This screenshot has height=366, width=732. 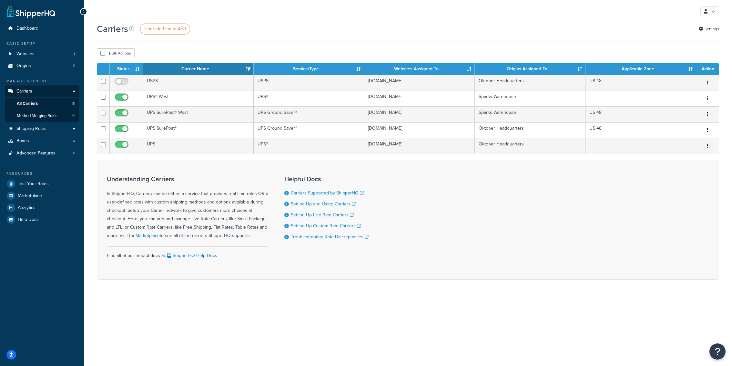 What do you see at coordinates (42, 153) in the screenshot?
I see `a: Advanced Features 4` at bounding box center [42, 153].